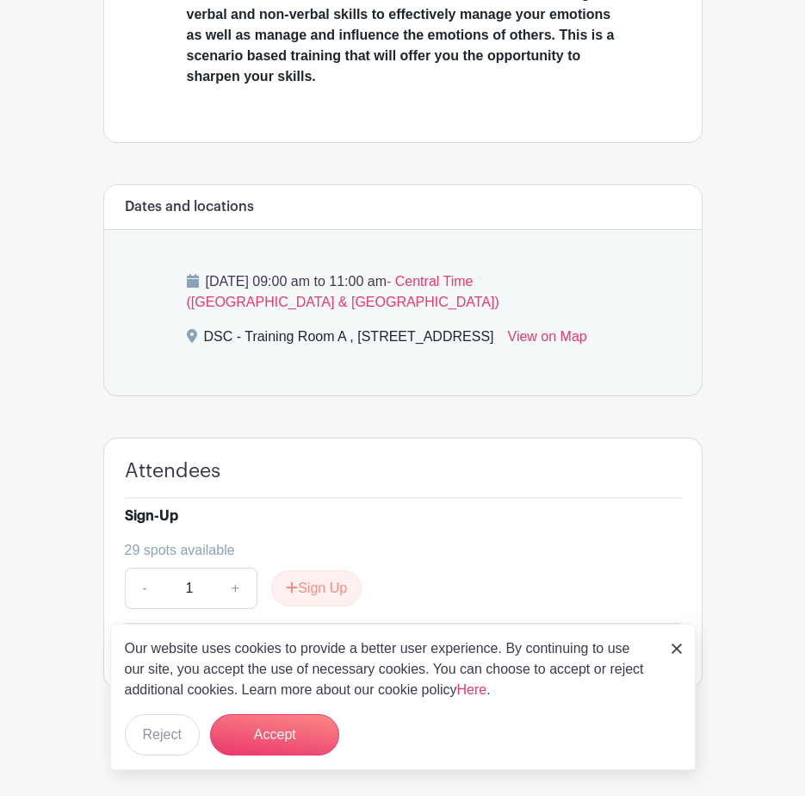 Image resolution: width=805 pixels, height=796 pixels. I want to click on h6: Dates and locations, so click(190, 207).